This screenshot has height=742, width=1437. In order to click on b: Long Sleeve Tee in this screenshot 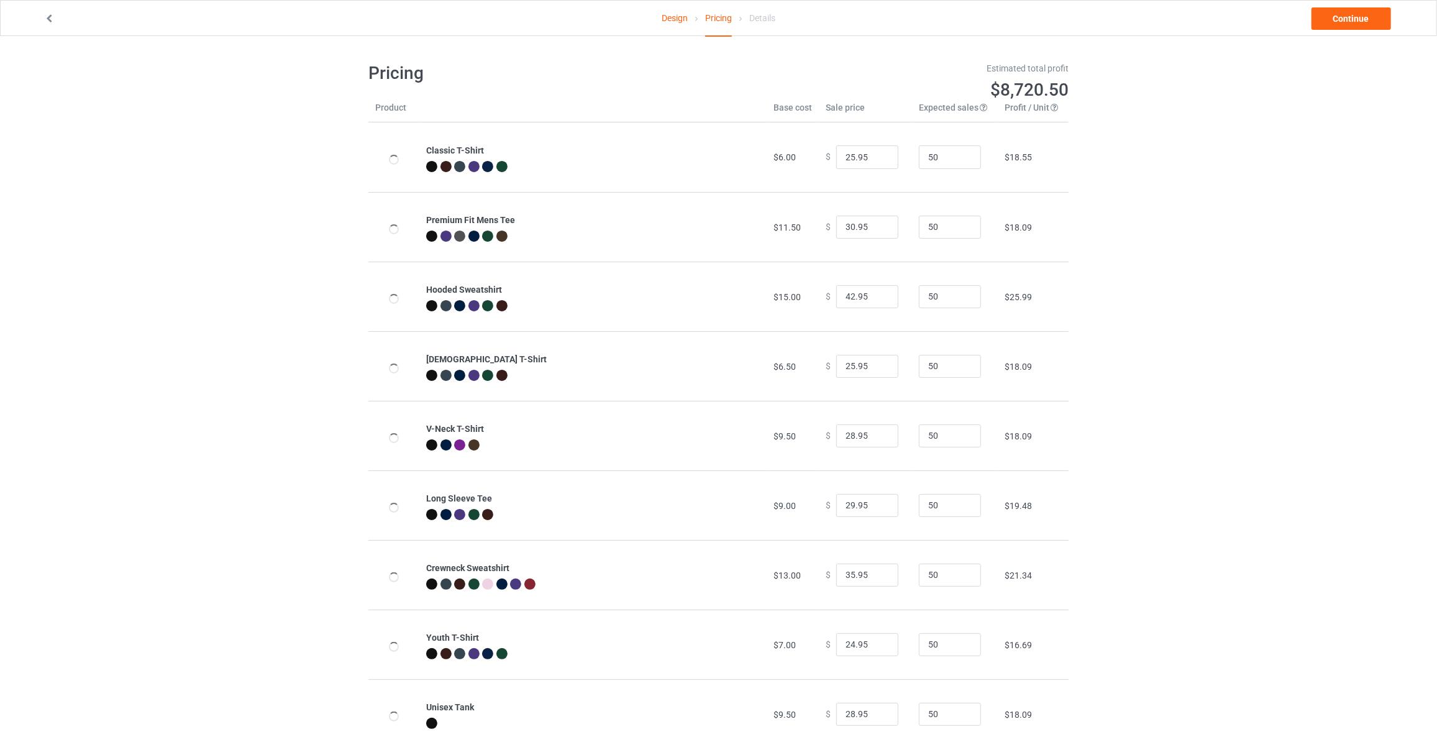, I will do `click(459, 498)`.